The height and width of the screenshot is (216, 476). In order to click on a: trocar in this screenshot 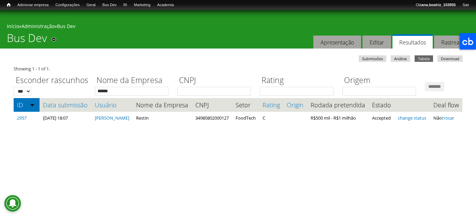, I will do `click(448, 118)`.